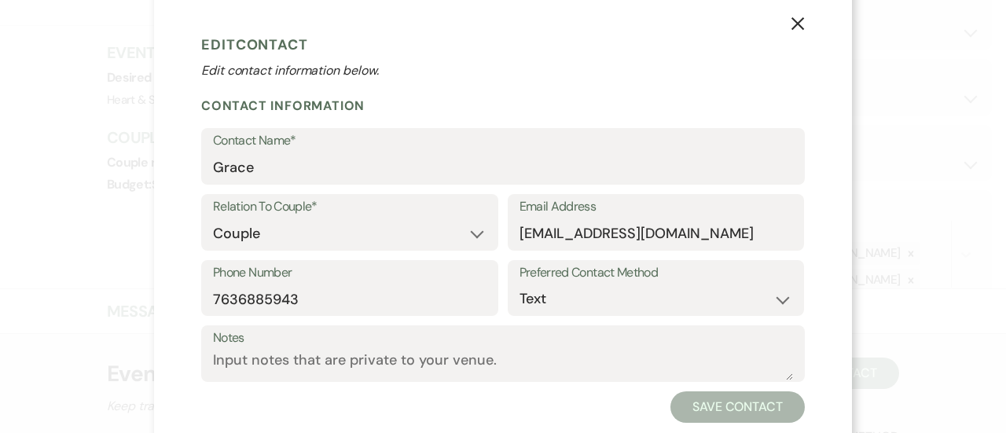 This screenshot has width=1006, height=433. What do you see at coordinates (503, 167) in the screenshot?
I see `input: First and Last Name` at bounding box center [503, 167].